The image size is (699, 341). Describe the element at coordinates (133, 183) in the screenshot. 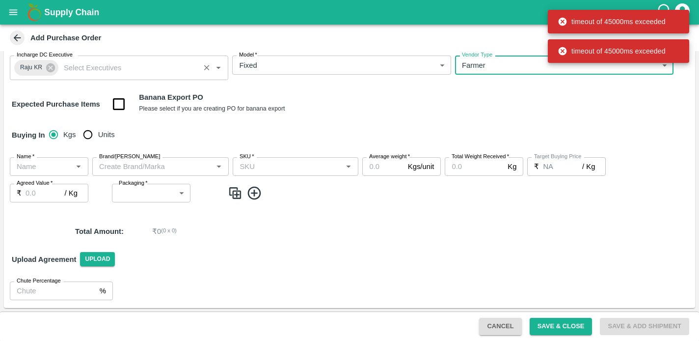

I see `label: Packaging` at that location.